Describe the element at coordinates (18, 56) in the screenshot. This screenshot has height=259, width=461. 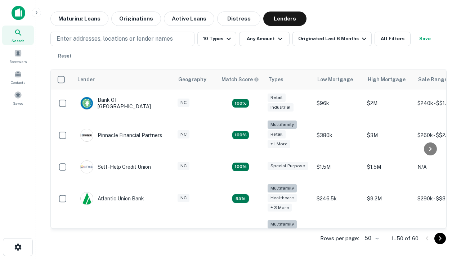
I see `a: Borrowers` at that location.